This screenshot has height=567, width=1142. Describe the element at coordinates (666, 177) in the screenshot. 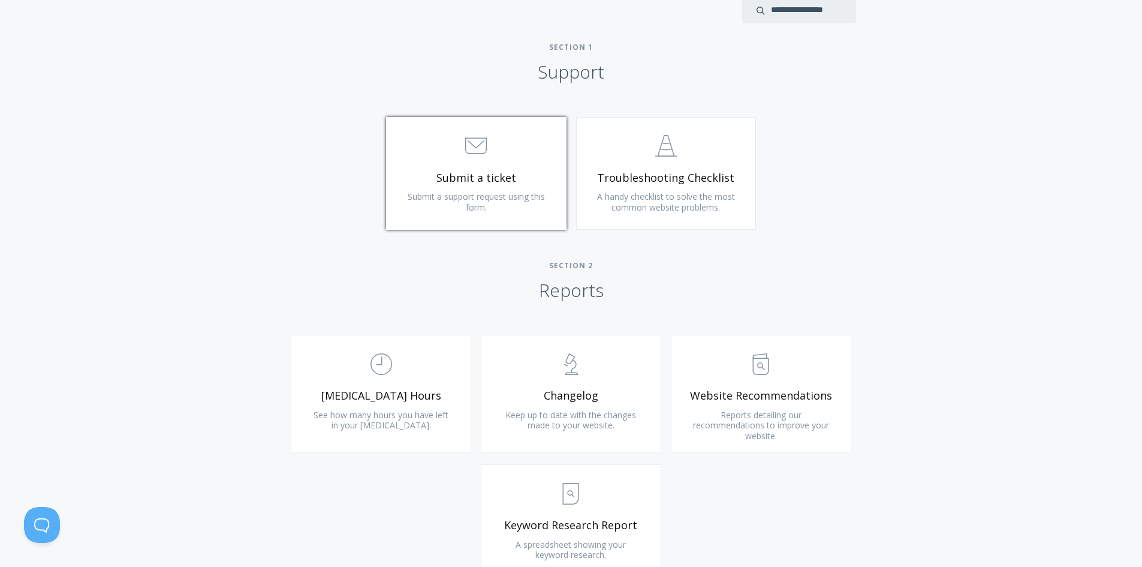

I see `span: Troubleshooting Checklist` at that location.